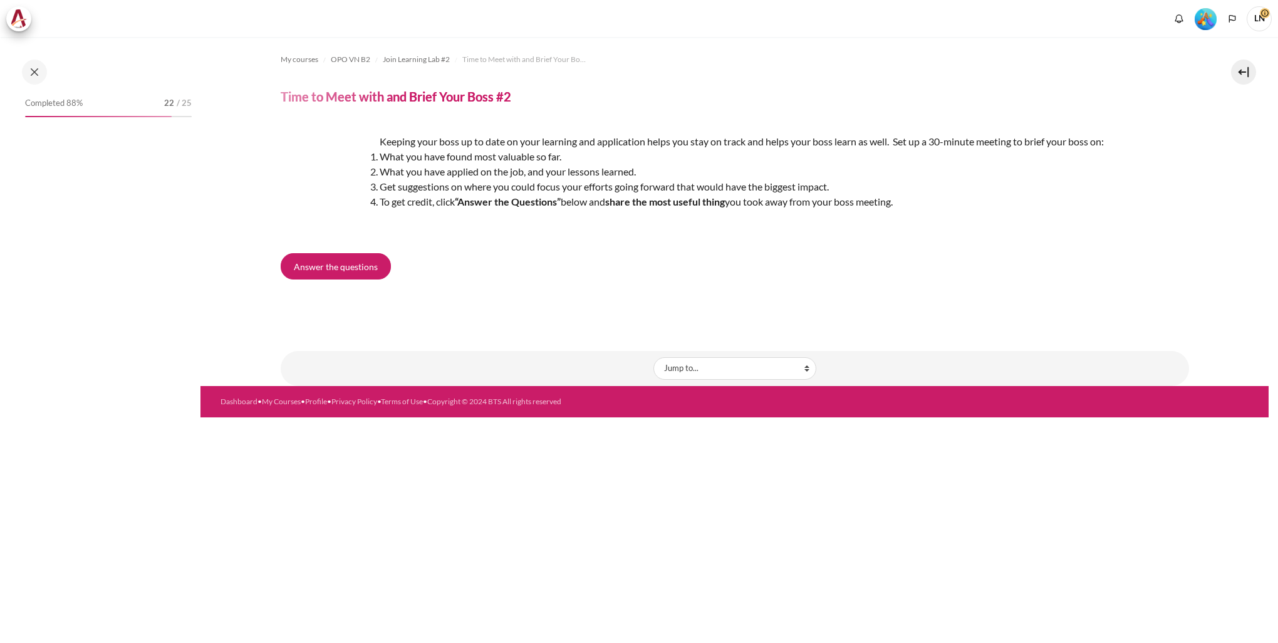  I want to click on img: Level #5, so click(1206, 19).